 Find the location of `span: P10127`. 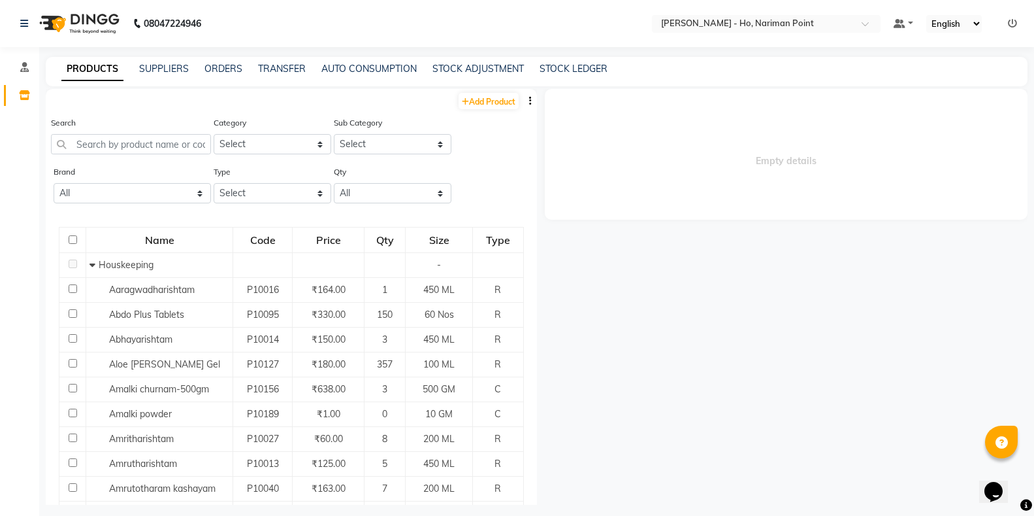

span: P10127 is located at coordinates (263, 364).